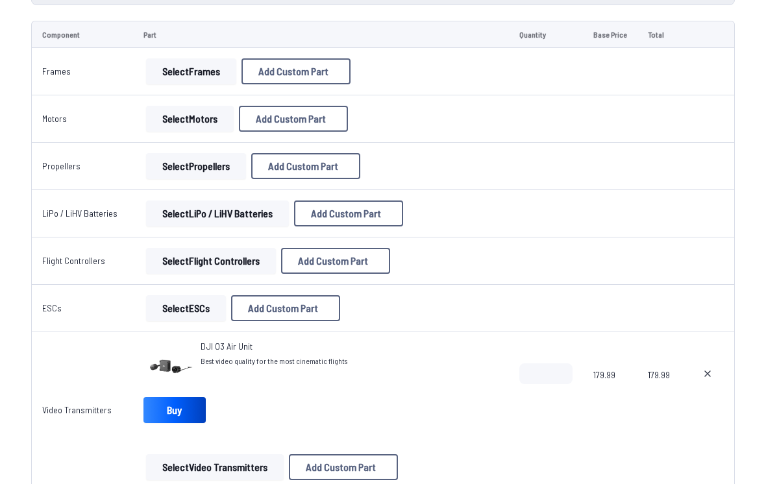 The height and width of the screenshot is (484, 766). Describe the element at coordinates (659, 34) in the screenshot. I see `td: Total` at that location.